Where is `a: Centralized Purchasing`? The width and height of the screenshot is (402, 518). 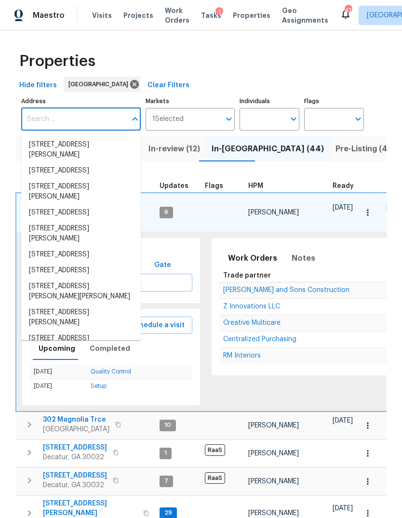
a: Centralized Purchasing is located at coordinates (260, 339).